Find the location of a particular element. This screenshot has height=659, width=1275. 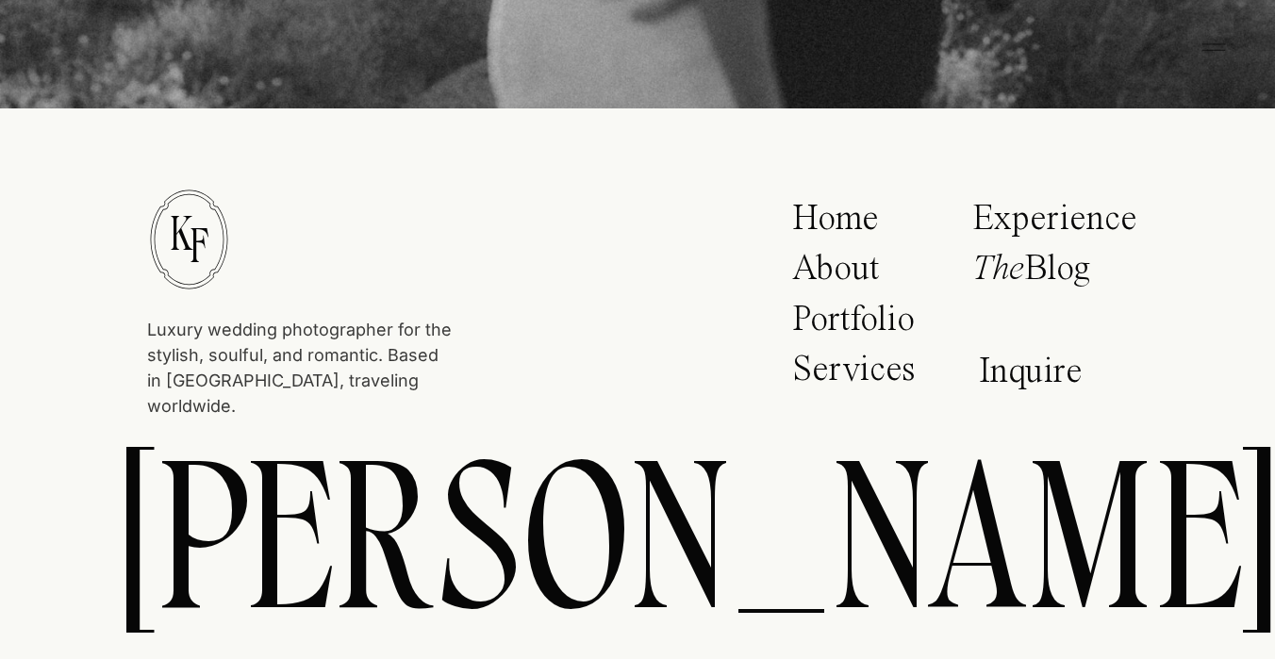

p: Portfolio is located at coordinates (859, 325).